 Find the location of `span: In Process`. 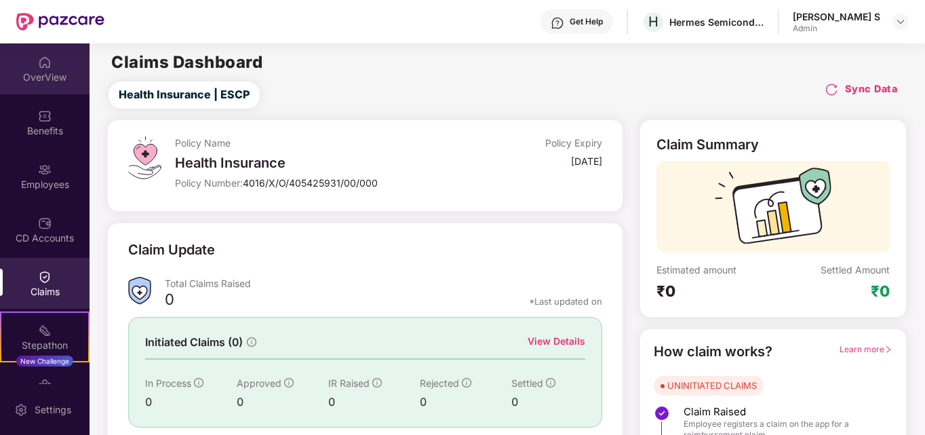

span: In Process is located at coordinates (168, 382).